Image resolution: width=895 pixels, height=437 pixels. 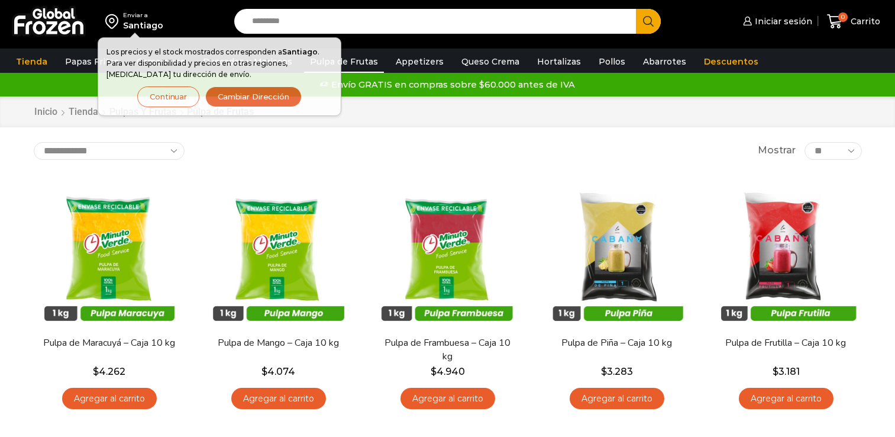 What do you see at coordinates (219, 63) in the screenshot?
I see `p: Los precios y el stock mostrados corresponden a . Para ver disponibilidad y precios en otras regi...` at bounding box center [219, 63].